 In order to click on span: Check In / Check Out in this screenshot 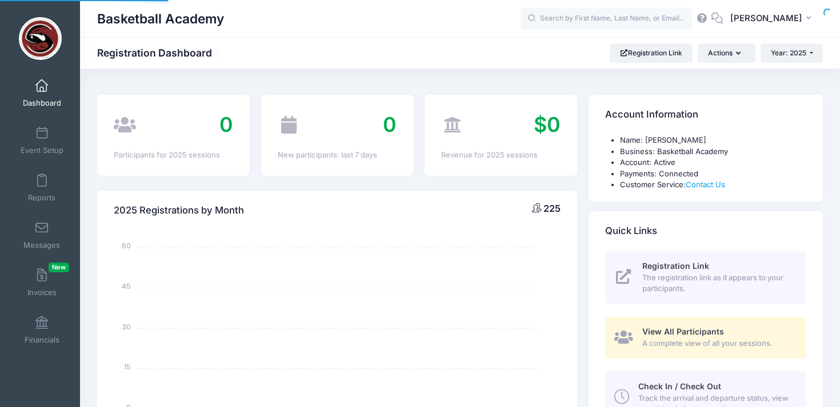, I will do `click(679, 386)`.